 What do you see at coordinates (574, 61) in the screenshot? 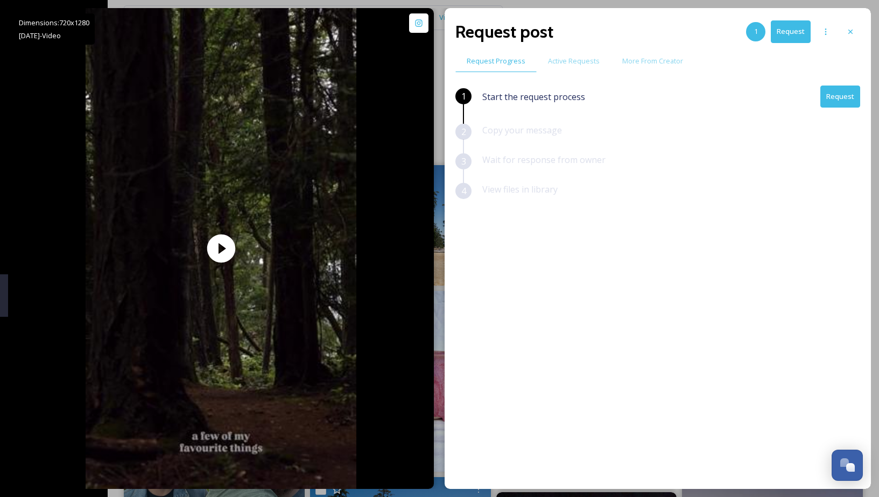
I see `span: Active Requests` at bounding box center [574, 61].